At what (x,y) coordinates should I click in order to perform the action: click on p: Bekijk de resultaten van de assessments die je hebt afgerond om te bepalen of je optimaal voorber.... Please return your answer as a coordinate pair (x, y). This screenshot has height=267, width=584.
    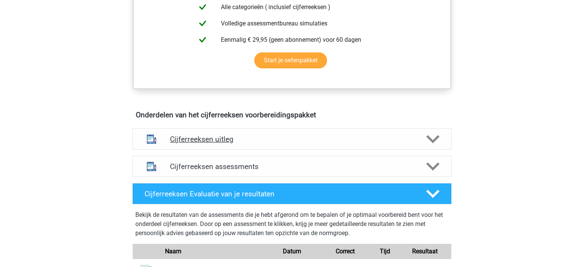
    Looking at the image, I should click on (292, 224).